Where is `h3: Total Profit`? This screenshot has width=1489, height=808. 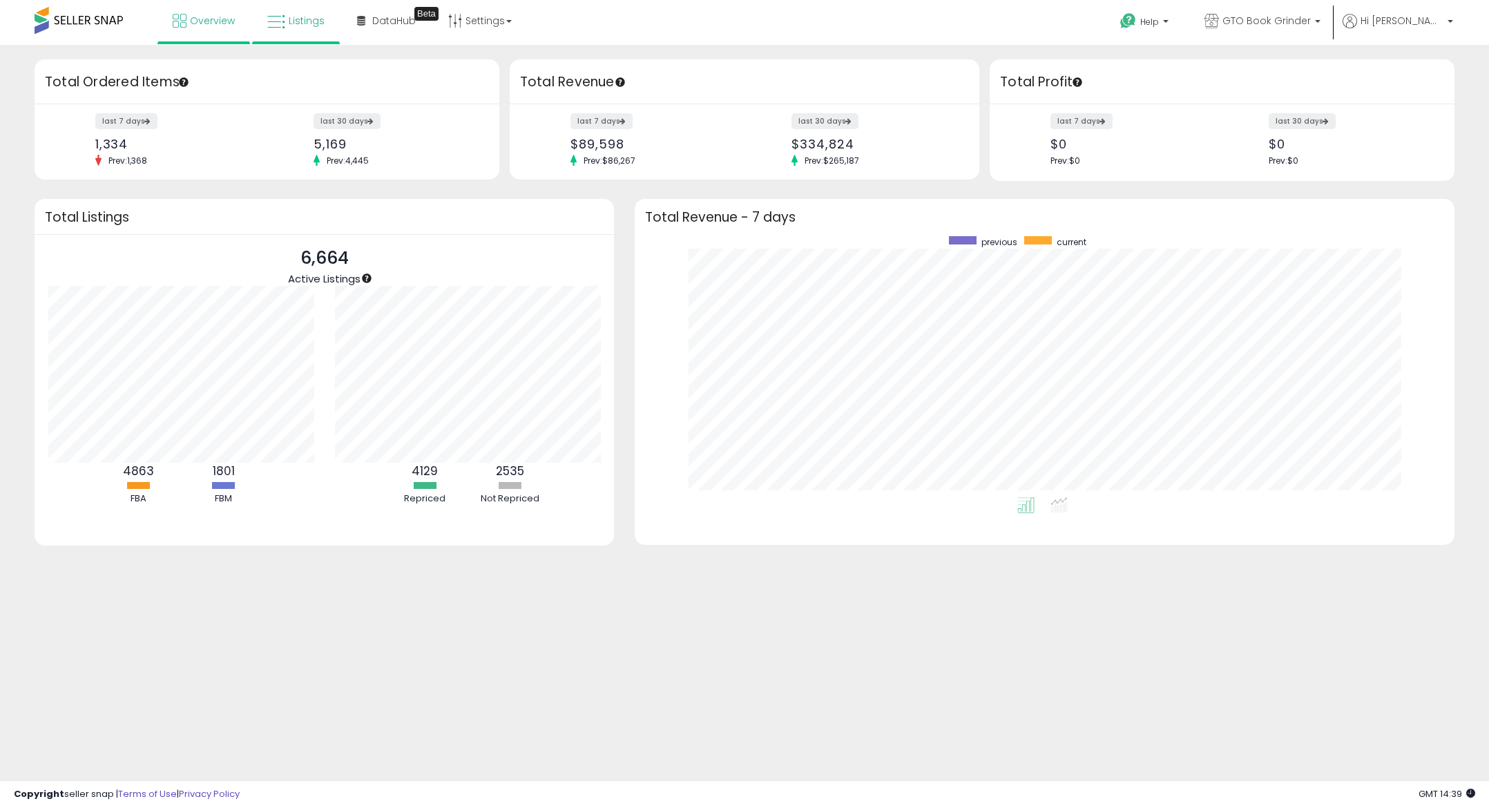
h3: Total Profit is located at coordinates (1221, 82).